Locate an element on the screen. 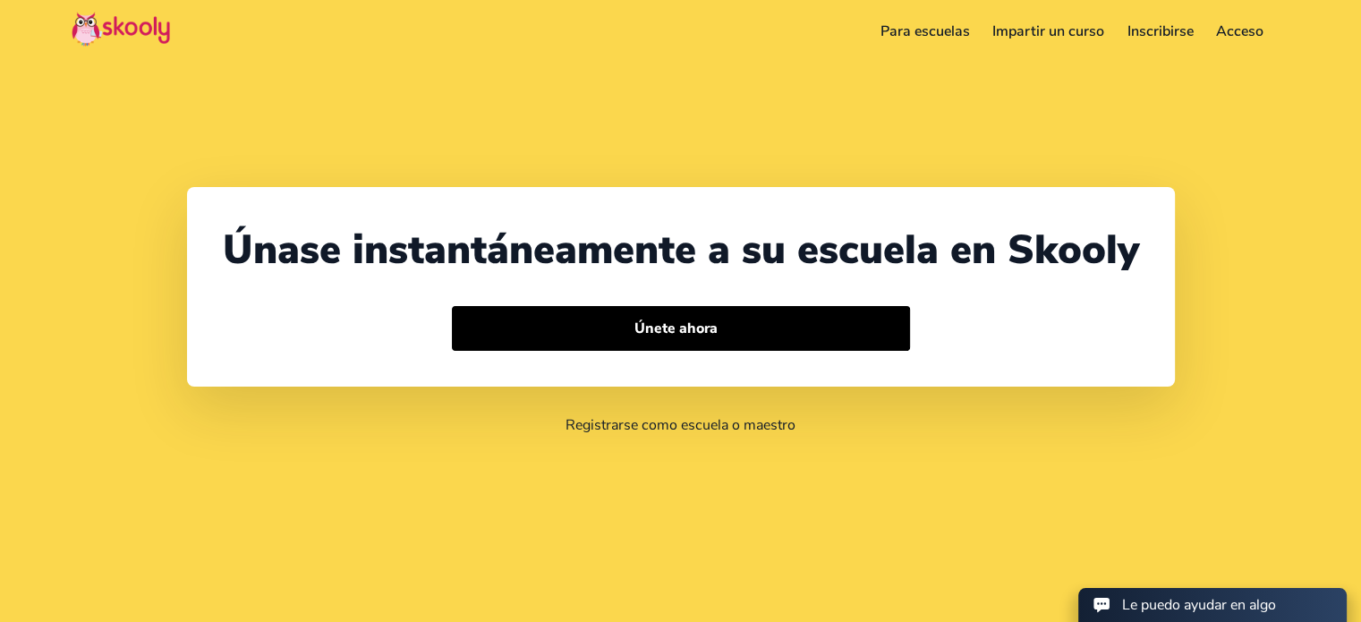  a: Inscribirse is located at coordinates (1161, 31).